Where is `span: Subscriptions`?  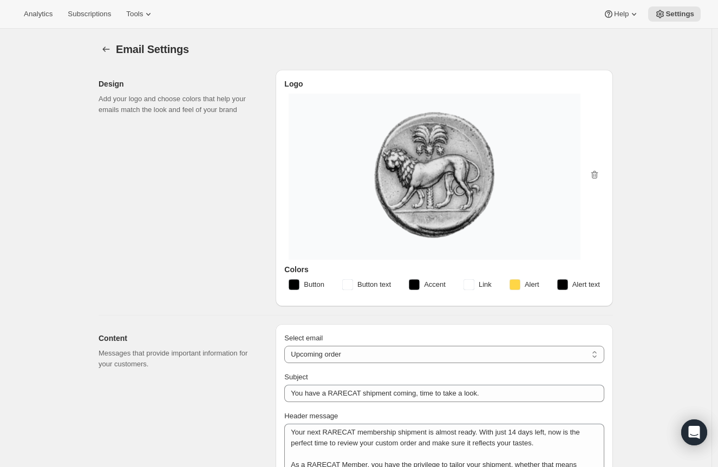 span: Subscriptions is located at coordinates (89, 14).